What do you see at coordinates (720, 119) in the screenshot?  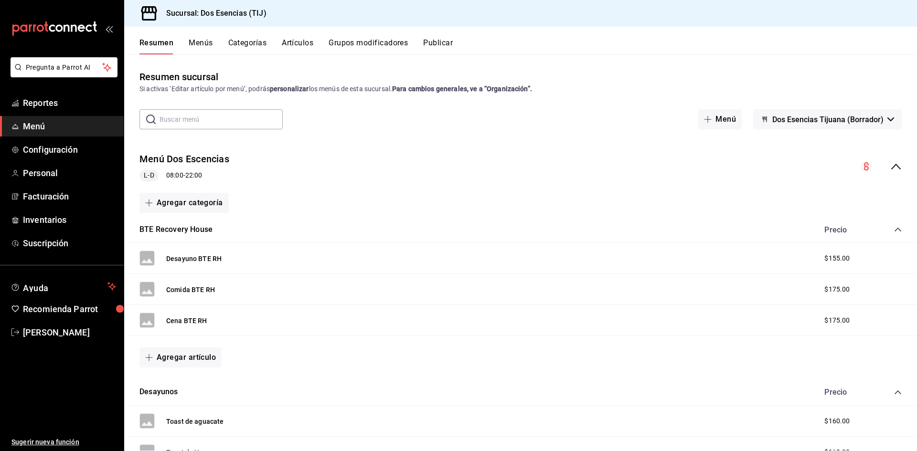 I see `button: Menú` at bounding box center [720, 119].